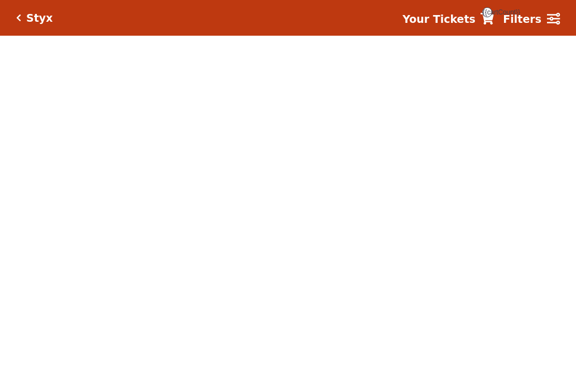 The width and height of the screenshot is (576, 382). Describe the element at coordinates (18, 18) in the screenshot. I see `a: Click here to go back to filters` at that location.